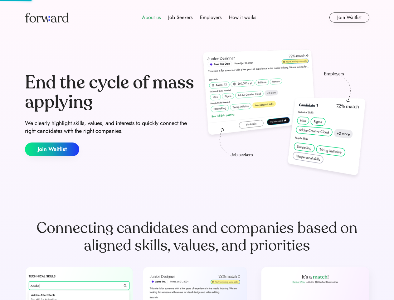  I want to click on div: Connecting candidates and companies based on aligned skills, values, and priorities, so click(197, 237).